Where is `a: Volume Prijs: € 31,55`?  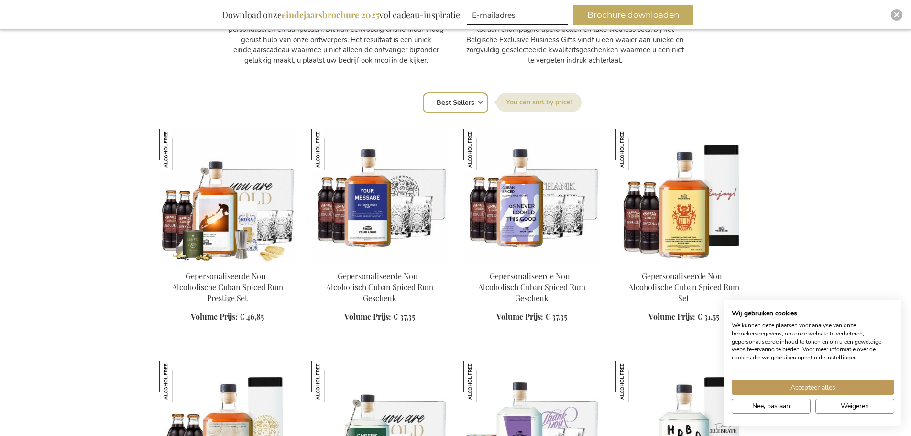 a: Volume Prijs: € 31,55 is located at coordinates (684, 317).